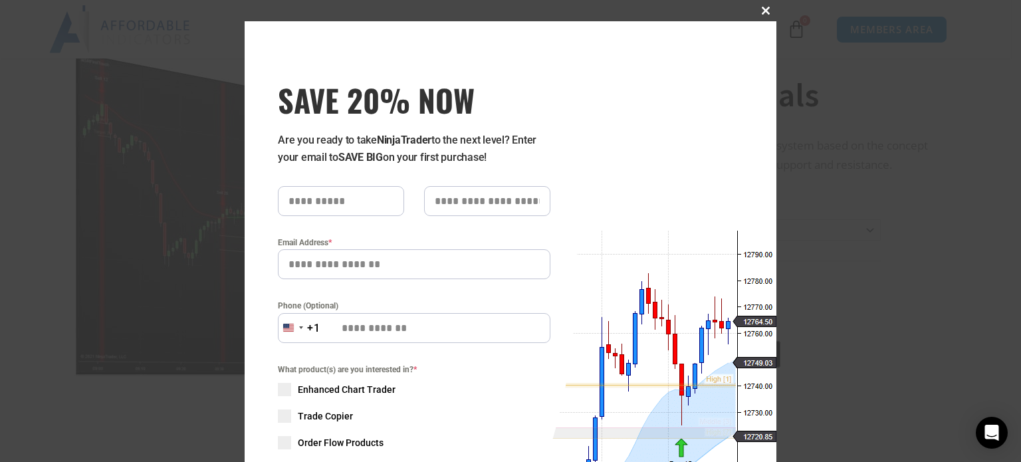  Describe the element at coordinates (414, 370) in the screenshot. I see `span: What product(s) are you interested in?` at that location.